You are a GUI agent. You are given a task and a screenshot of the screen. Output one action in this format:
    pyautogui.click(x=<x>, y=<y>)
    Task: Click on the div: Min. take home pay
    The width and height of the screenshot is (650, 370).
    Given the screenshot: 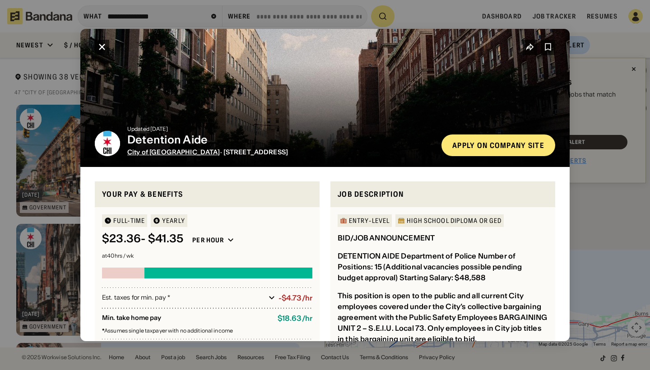 What is the action you would take?
    pyautogui.click(x=186, y=318)
    